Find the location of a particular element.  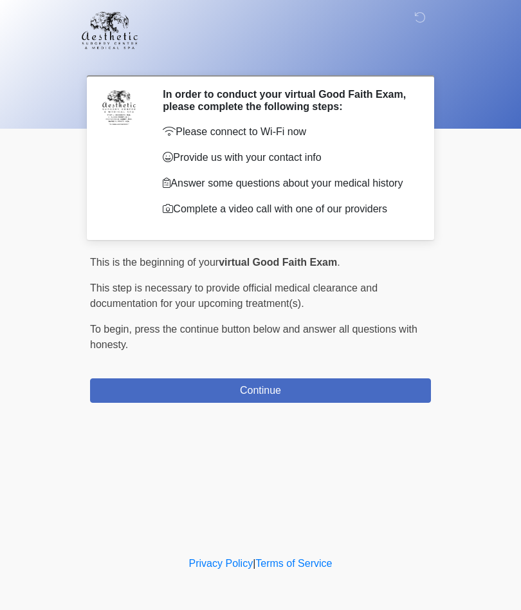

a: Terms of Service is located at coordinates (294, 563).